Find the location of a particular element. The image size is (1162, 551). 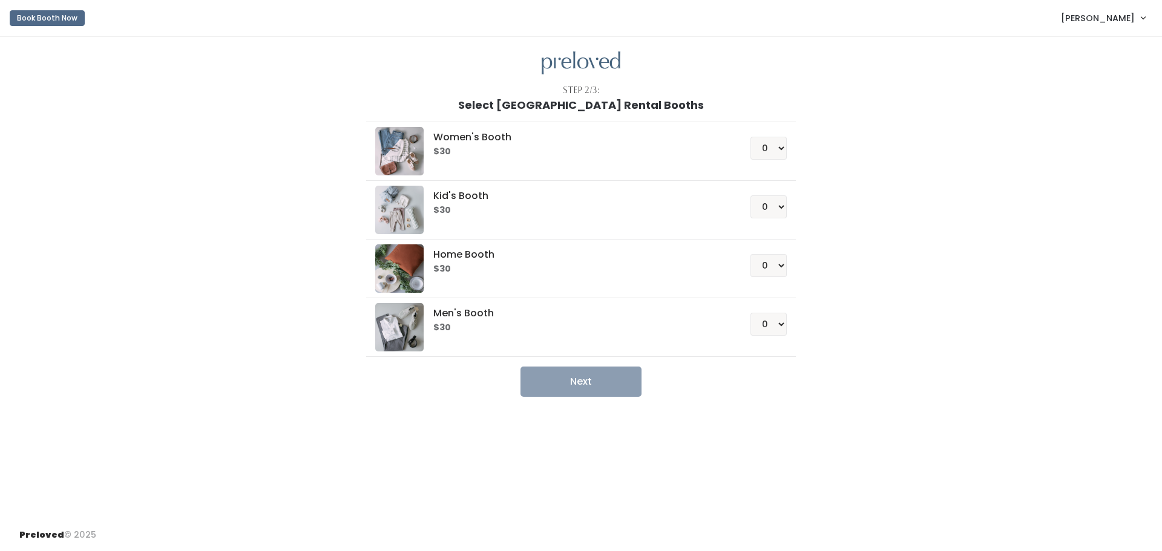

h5: Kid's Booth is located at coordinates (577, 196).